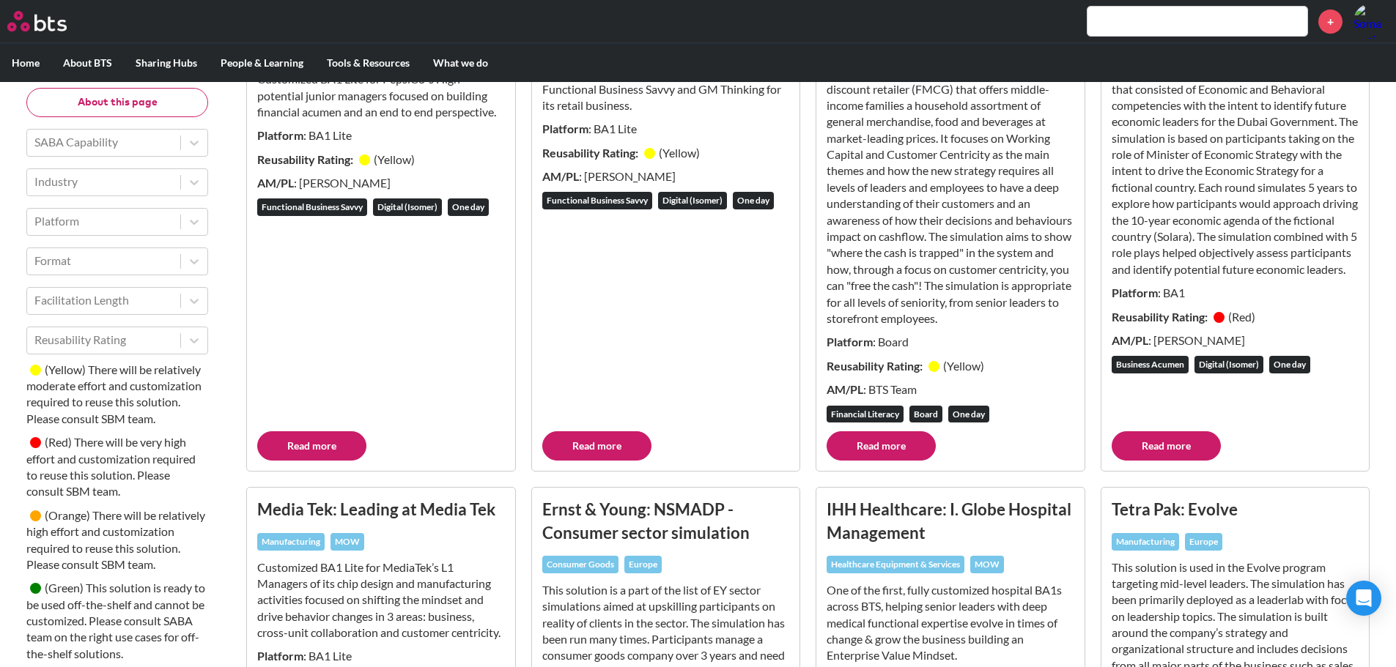 The image size is (1396, 667). I want to click on small: This solution is ready to be used off-the-shelf and cannot be customized. Please consult SABA tea..., so click(116, 621).